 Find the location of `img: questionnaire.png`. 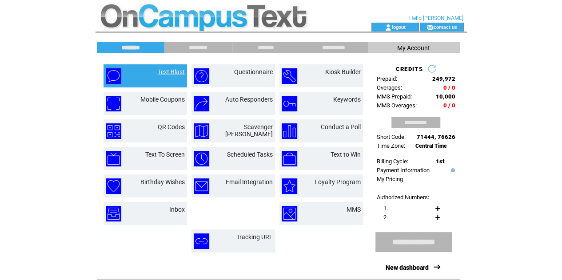

img: questionnaire.png is located at coordinates (201, 76).